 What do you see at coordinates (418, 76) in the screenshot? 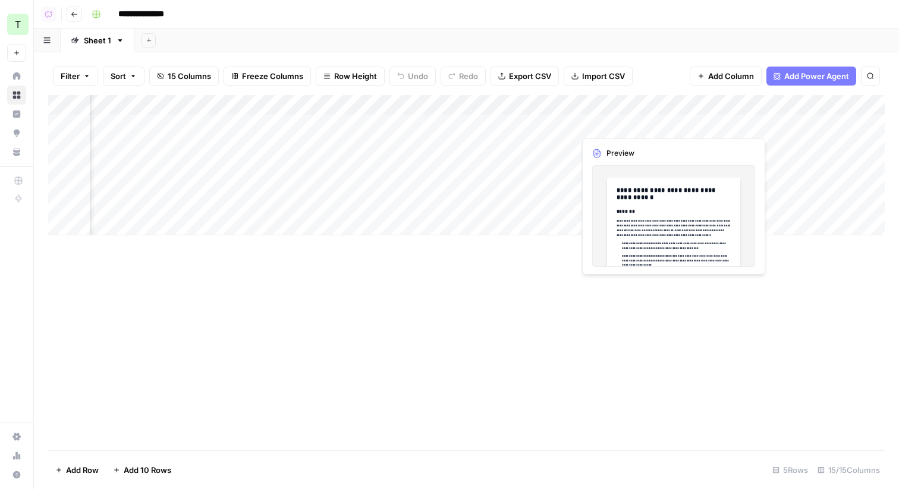
I see `span: Undo` at bounding box center [418, 76].